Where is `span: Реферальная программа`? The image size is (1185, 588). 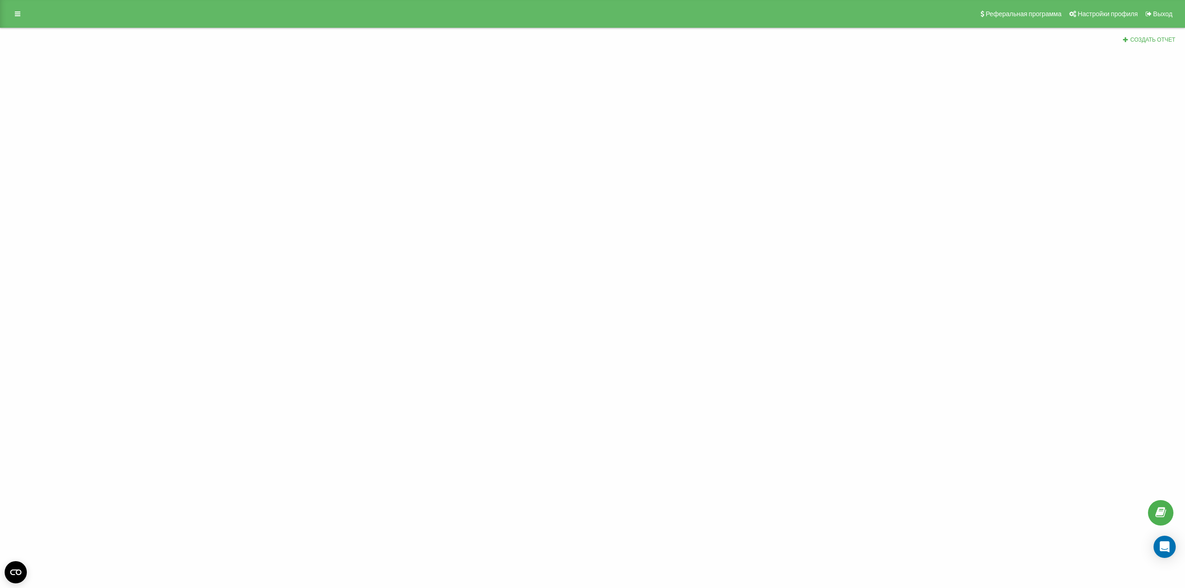 span: Реферальная программа is located at coordinates (1024, 14).